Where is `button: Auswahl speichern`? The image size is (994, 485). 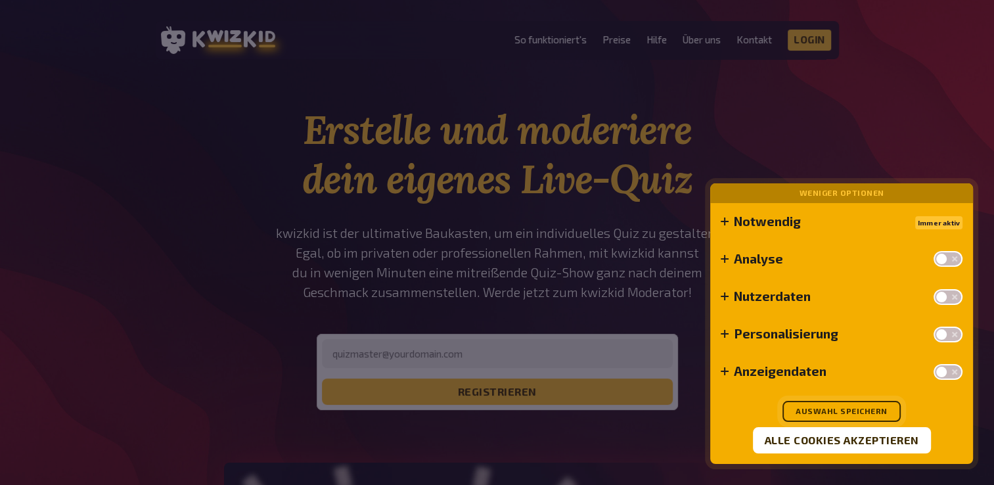
button: Auswahl speichern is located at coordinates (841, 411).